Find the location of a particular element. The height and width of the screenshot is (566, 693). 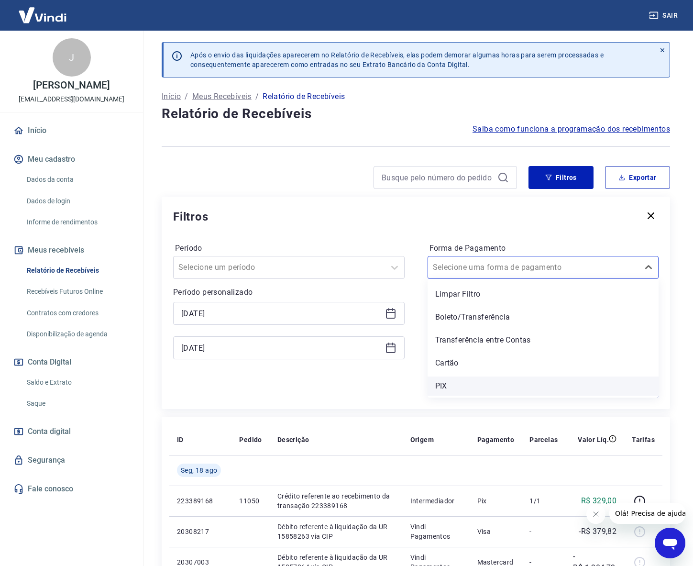

label: Forma de Pagamento is located at coordinates (543, 248).